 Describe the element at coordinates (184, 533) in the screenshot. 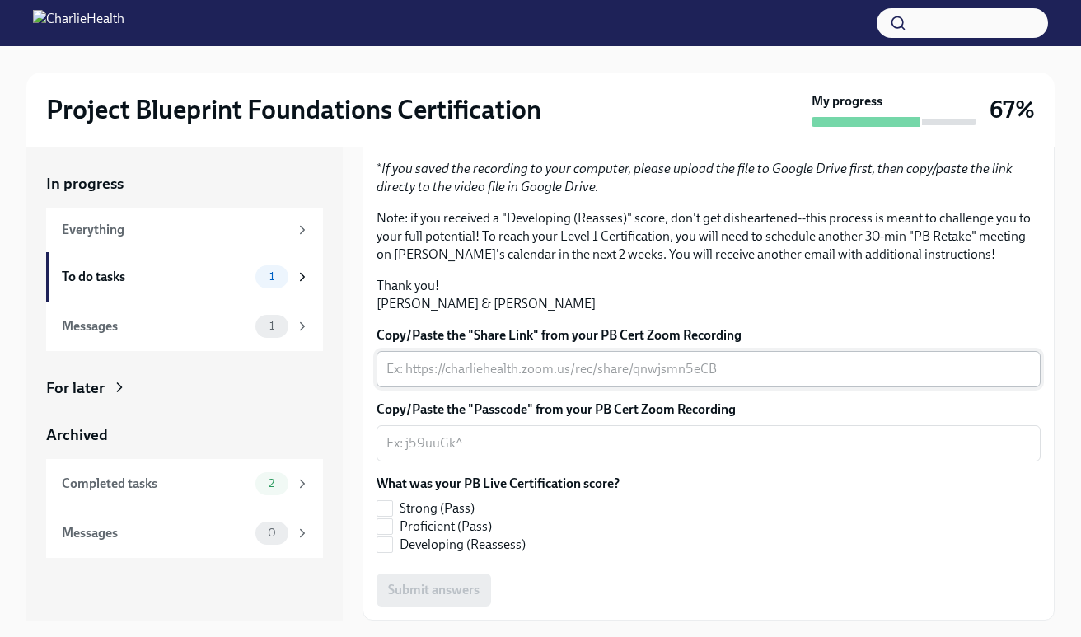

I see `a: Messages0` at that location.